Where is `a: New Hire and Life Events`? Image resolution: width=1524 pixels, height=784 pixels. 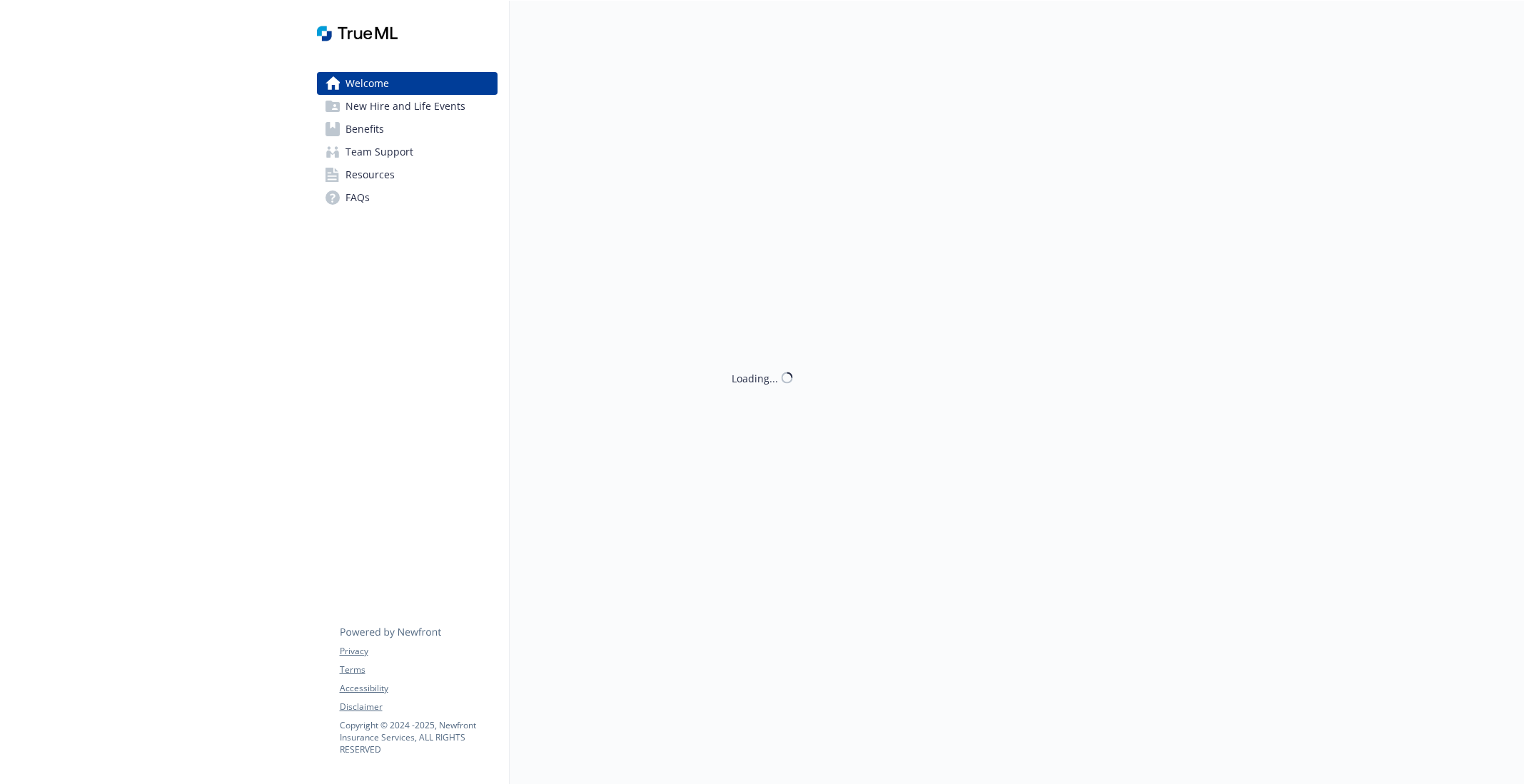
a: New Hire and Life Events is located at coordinates (407, 106).